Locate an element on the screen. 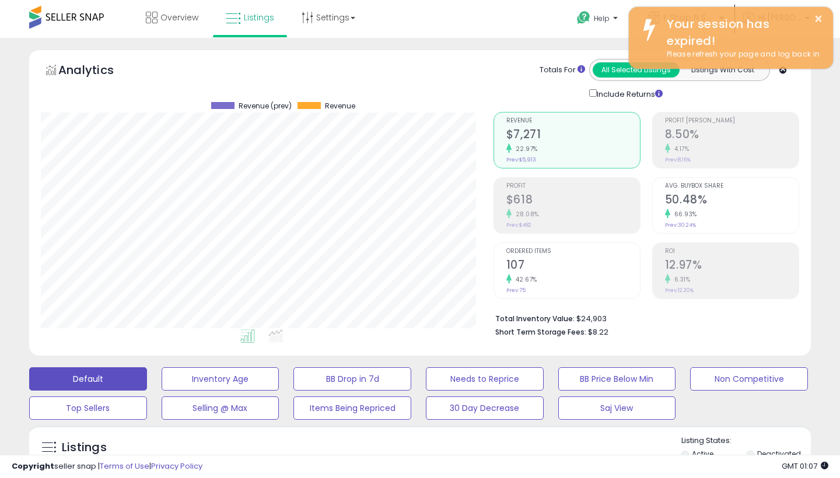  span: ROI is located at coordinates (731, 251).